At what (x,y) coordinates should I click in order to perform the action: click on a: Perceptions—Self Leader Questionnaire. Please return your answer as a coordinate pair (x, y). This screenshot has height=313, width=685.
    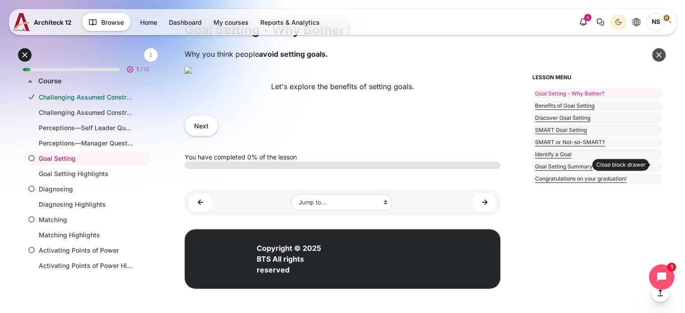
    Looking at the image, I should click on (86, 127).